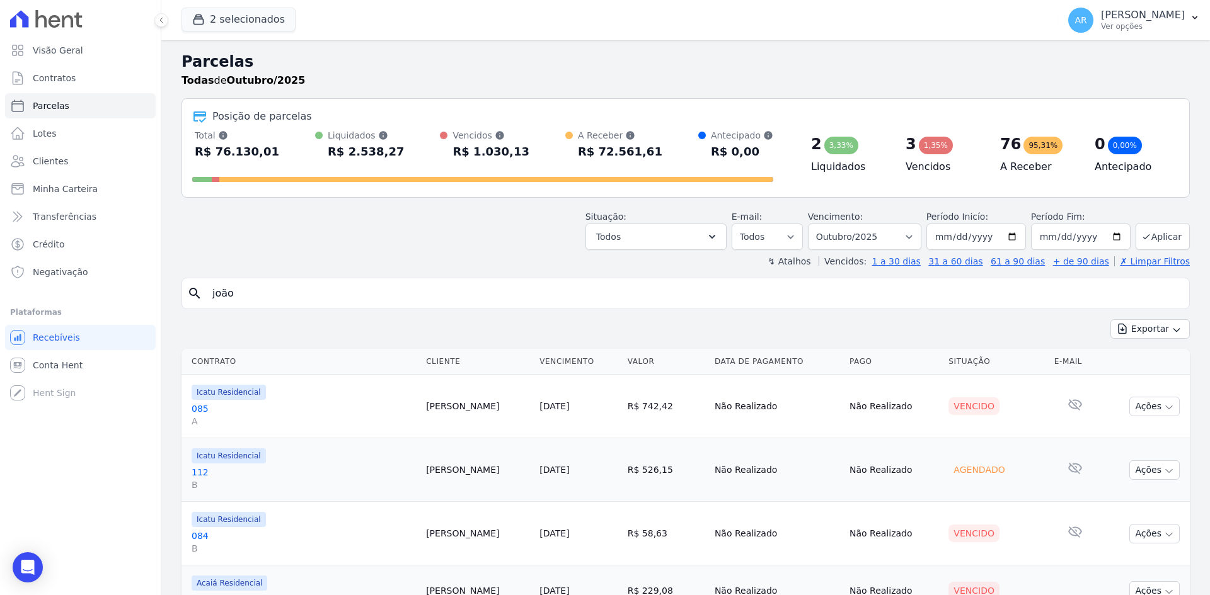 This screenshot has width=1210, height=595. Describe the element at coordinates (1142, 26) in the screenshot. I see `p: Ver opções` at that location.